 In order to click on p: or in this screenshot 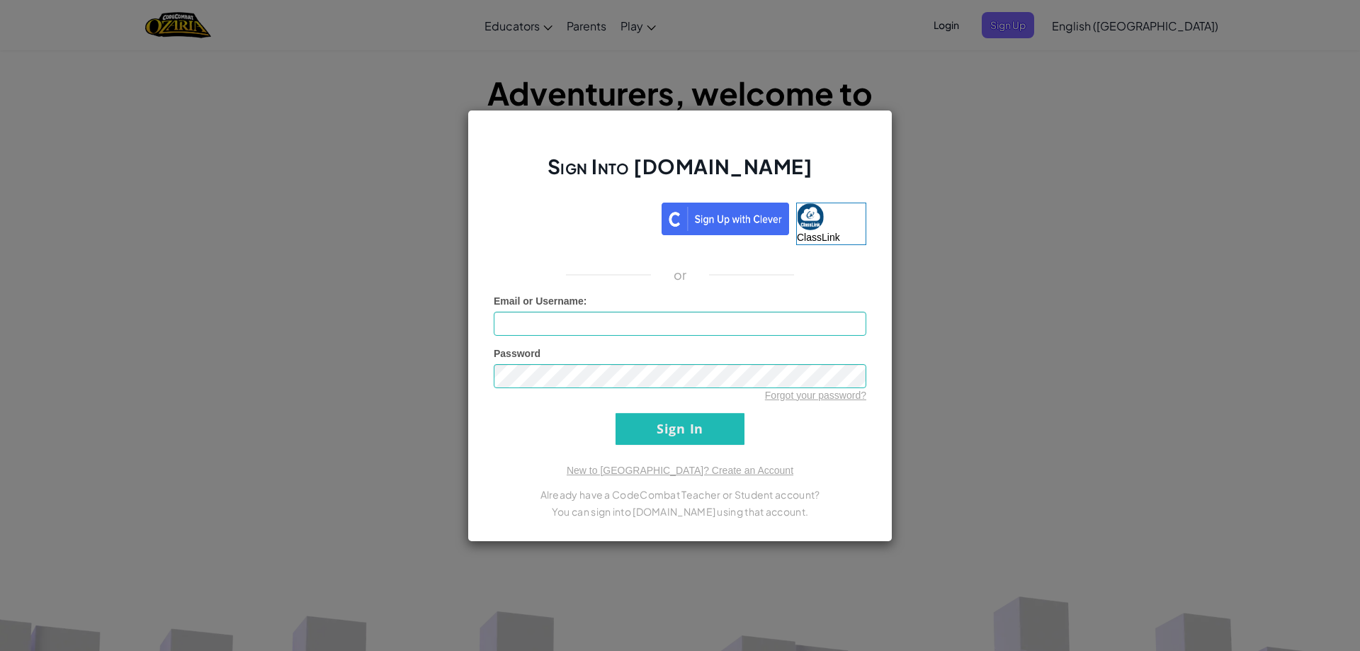, I will do `click(680, 275)`.